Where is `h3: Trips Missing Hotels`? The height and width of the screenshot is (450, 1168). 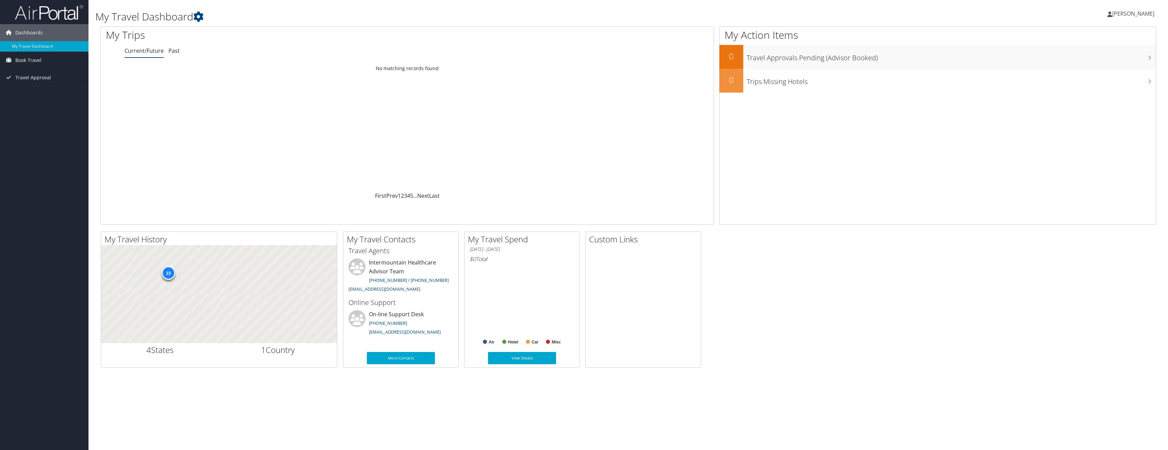 h3: Trips Missing Hotels is located at coordinates (951, 80).